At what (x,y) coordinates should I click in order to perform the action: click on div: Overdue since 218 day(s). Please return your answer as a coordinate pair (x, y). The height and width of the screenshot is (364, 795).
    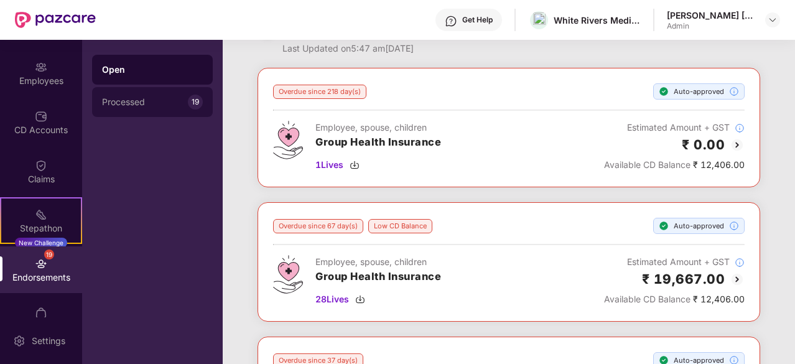
    Looking at the image, I should click on (320, 91).